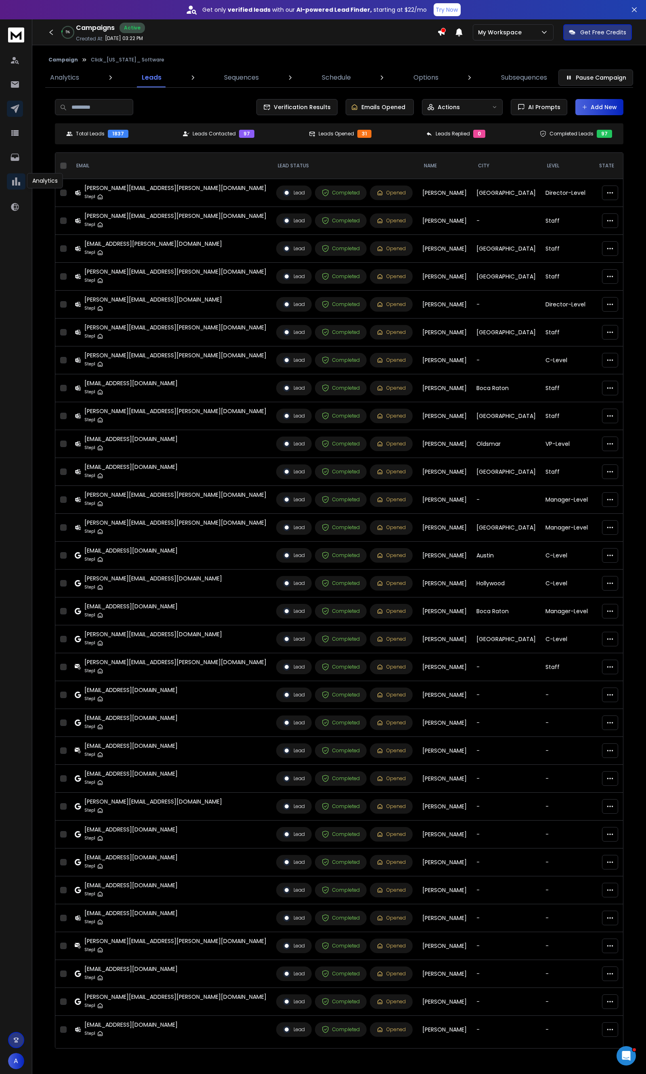 This screenshot has width=646, height=1074. I want to click on td: C-Level, so click(567, 639).